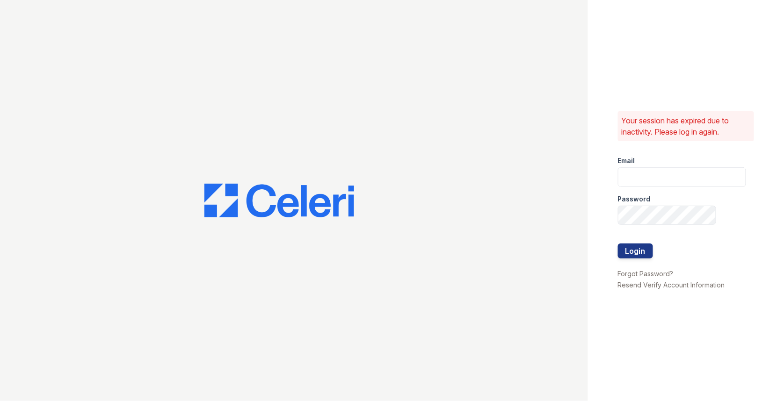 This screenshot has width=784, height=401. What do you see at coordinates (645, 273) in the screenshot?
I see `a: Forgot Password?` at bounding box center [645, 273].